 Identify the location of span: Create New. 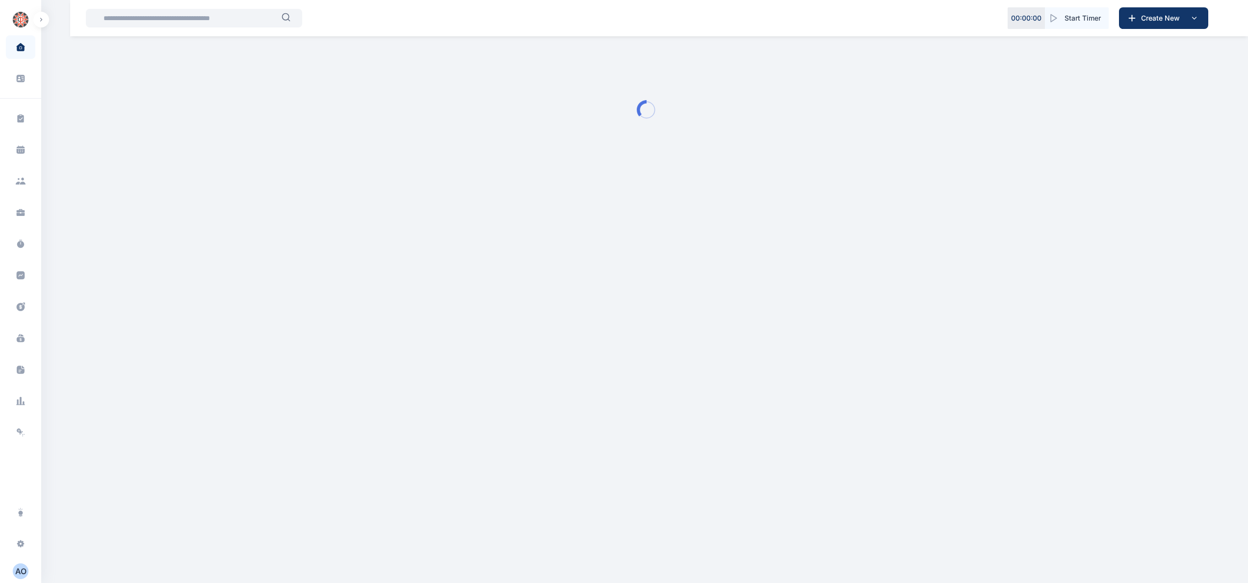
(1163, 18).